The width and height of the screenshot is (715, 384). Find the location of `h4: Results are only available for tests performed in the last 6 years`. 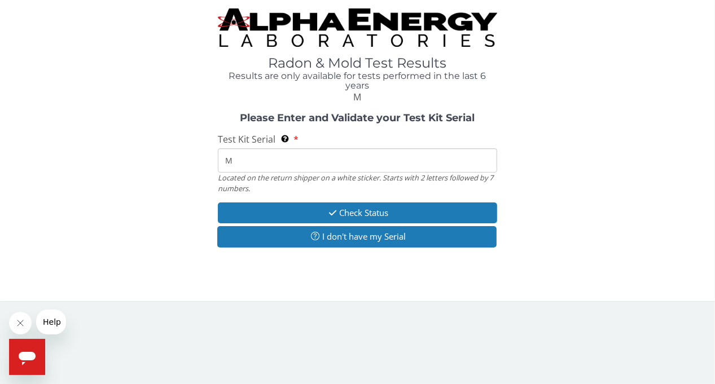

h4: Results are only available for tests performed in the last 6 years is located at coordinates (357, 81).